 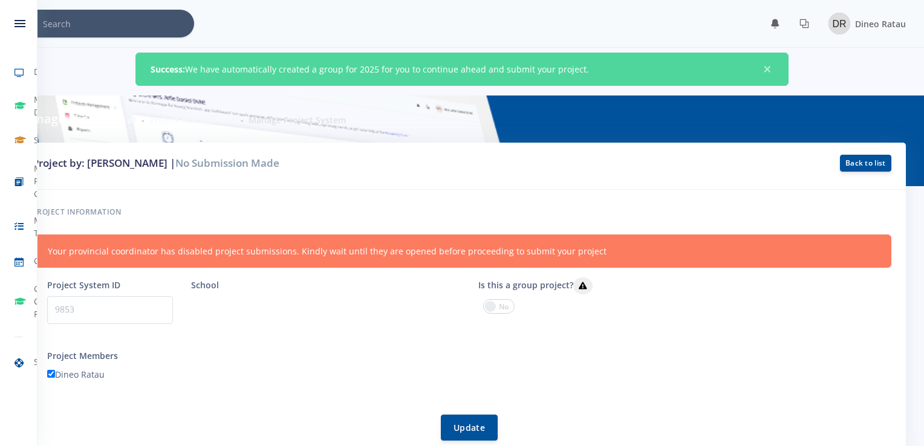 I want to click on span: No Submission Made, so click(x=227, y=163).